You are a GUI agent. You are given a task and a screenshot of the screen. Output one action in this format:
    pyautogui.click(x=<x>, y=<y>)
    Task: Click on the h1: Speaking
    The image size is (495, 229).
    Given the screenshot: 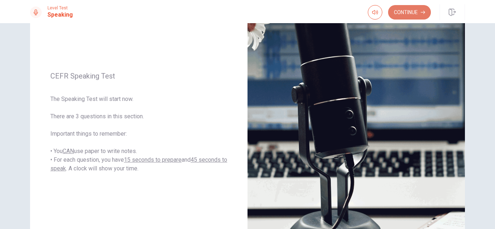 What is the action you would take?
    pyautogui.click(x=60, y=15)
    